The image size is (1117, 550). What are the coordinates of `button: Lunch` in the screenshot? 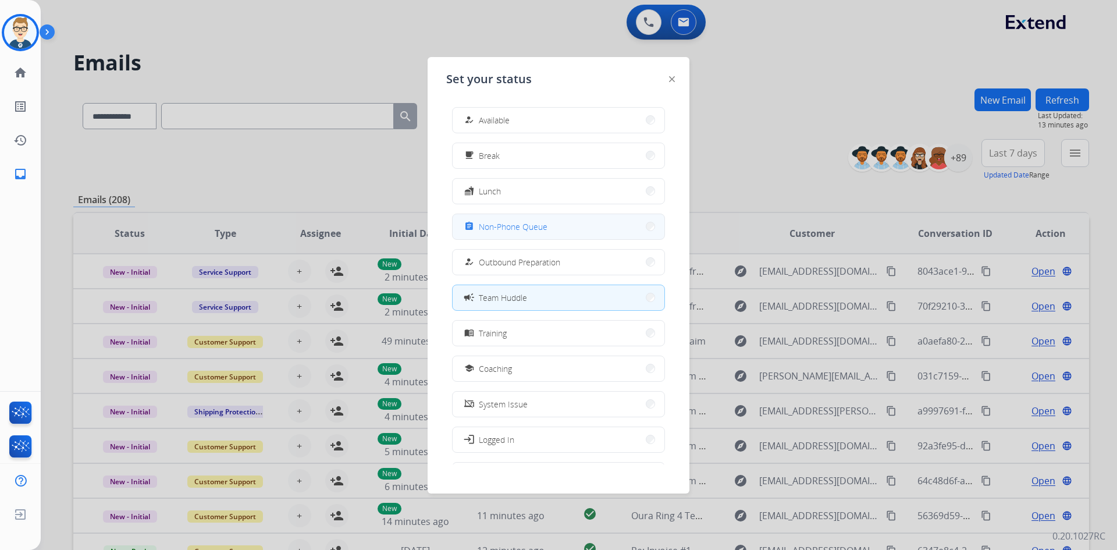 It's located at (558, 191).